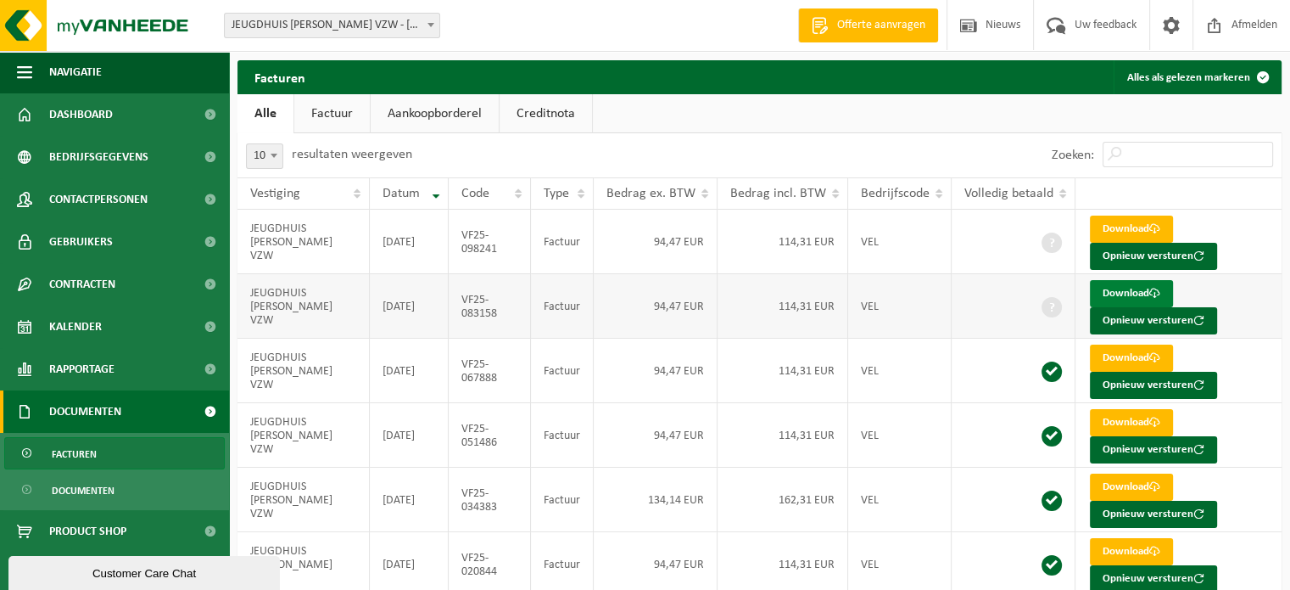  What do you see at coordinates (783, 500) in the screenshot?
I see `td: 162,31 EUR` at bounding box center [783, 500].